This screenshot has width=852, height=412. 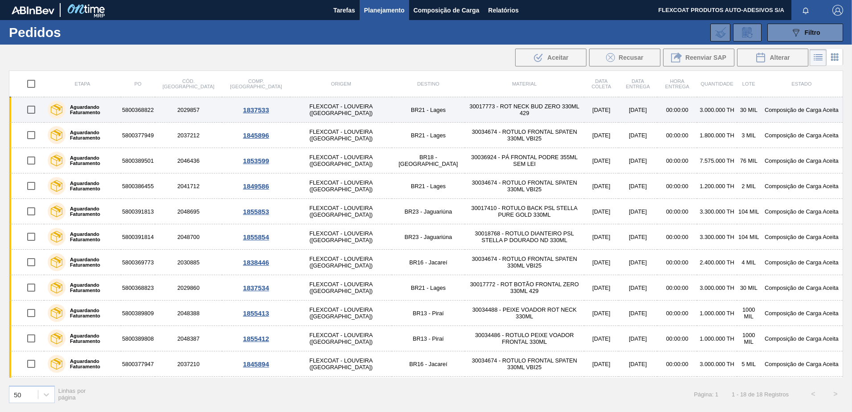 I want to click on button: Recusar, so click(x=625, y=57).